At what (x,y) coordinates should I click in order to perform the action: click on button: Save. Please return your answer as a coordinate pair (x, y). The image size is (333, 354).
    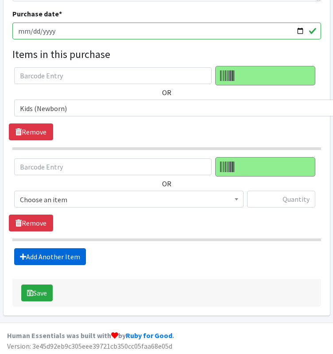
    Looking at the image, I should click on (37, 293).